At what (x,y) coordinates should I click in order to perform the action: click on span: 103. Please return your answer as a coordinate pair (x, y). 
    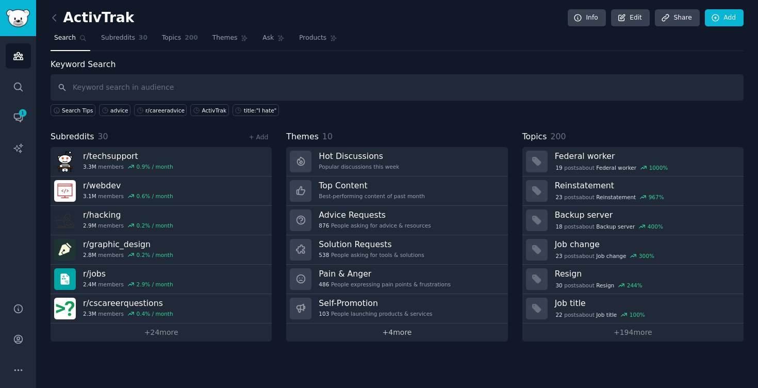
    Looking at the image, I should click on (324, 313).